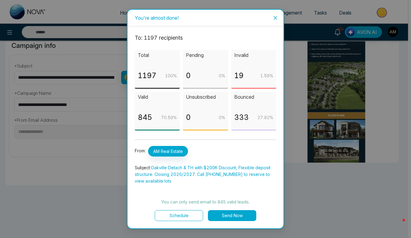  I want to click on span: close, so click(275, 18).